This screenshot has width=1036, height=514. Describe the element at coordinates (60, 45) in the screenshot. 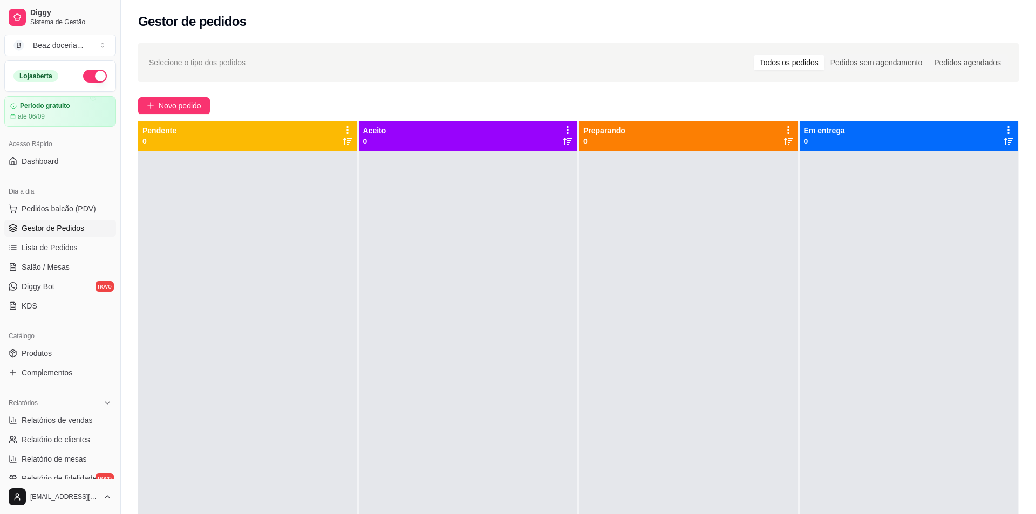

I see `button: Select a team` at that location.